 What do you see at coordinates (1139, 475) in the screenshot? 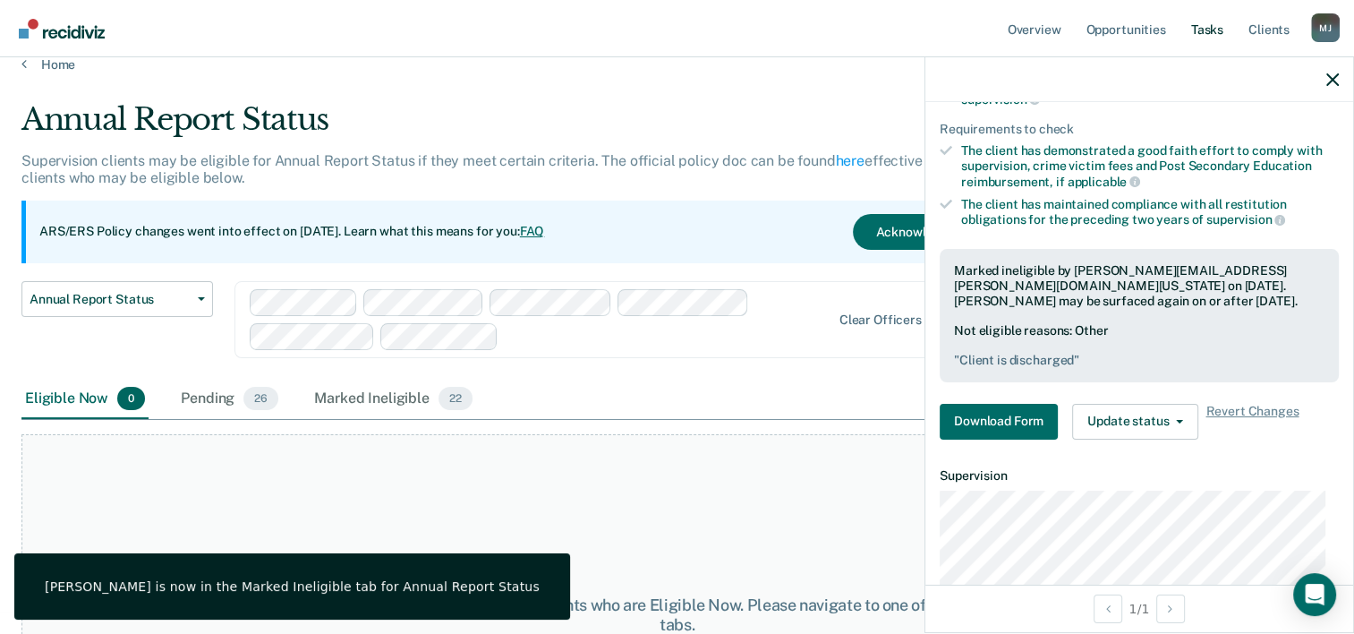
I see `dt: Supervision` at bounding box center [1139, 475].